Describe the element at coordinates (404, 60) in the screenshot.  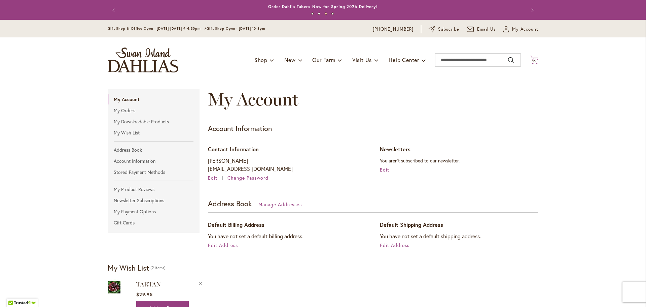
I see `span: Help Center` at that location.